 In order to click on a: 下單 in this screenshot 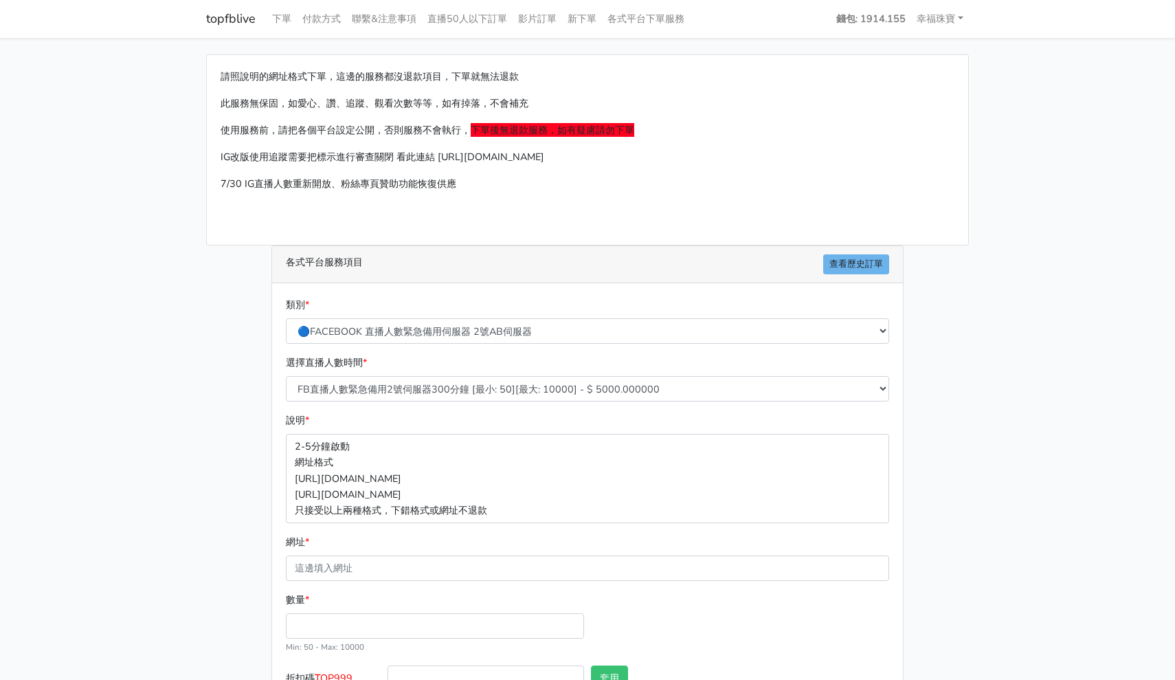, I will do `click(282, 19)`.